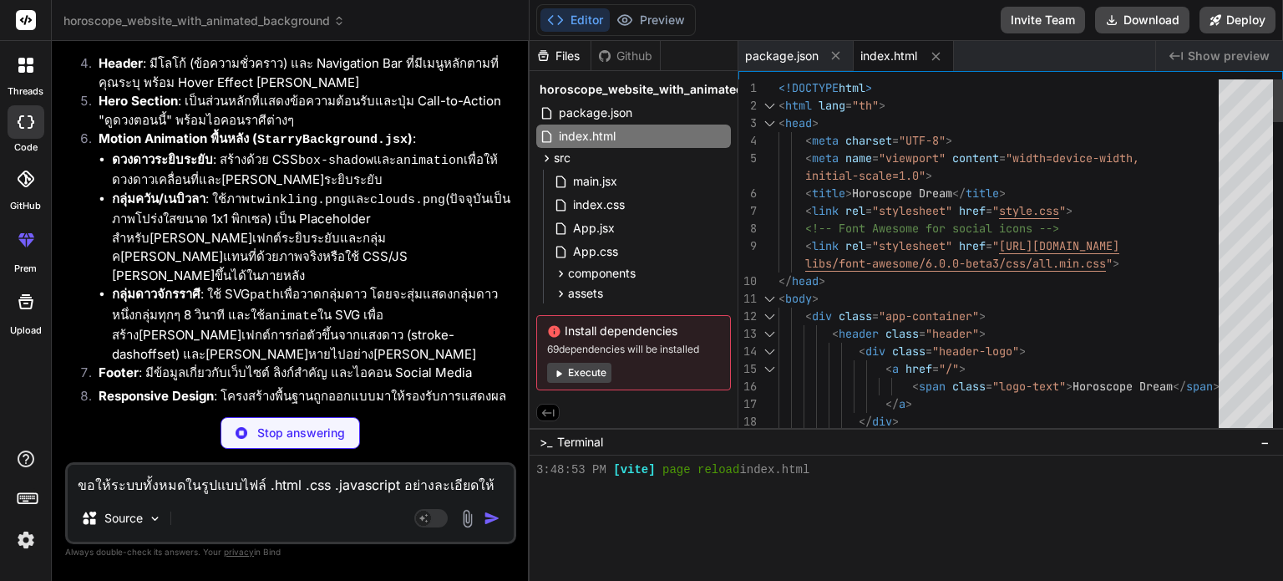 This screenshot has height=581, width=1283. Describe the element at coordinates (1042, 20) in the screenshot. I see `button: Invite Team` at that location.